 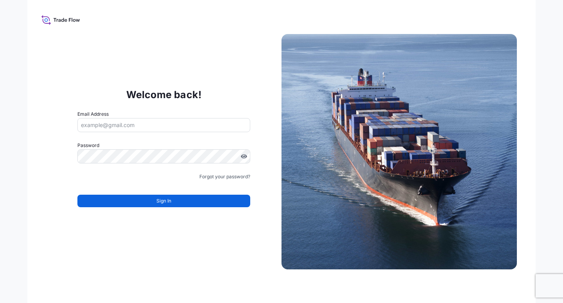 I want to click on a: Forgot your password?, so click(x=225, y=177).